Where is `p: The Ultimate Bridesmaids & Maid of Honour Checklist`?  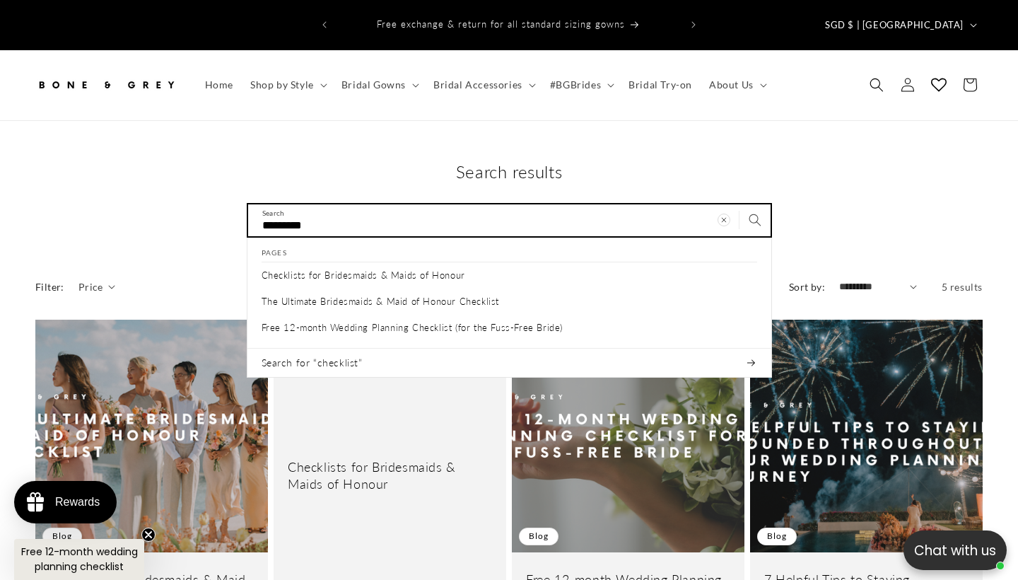
p: The Ultimate Bridesmaids & Maid of Honour Checklist is located at coordinates (380, 301).